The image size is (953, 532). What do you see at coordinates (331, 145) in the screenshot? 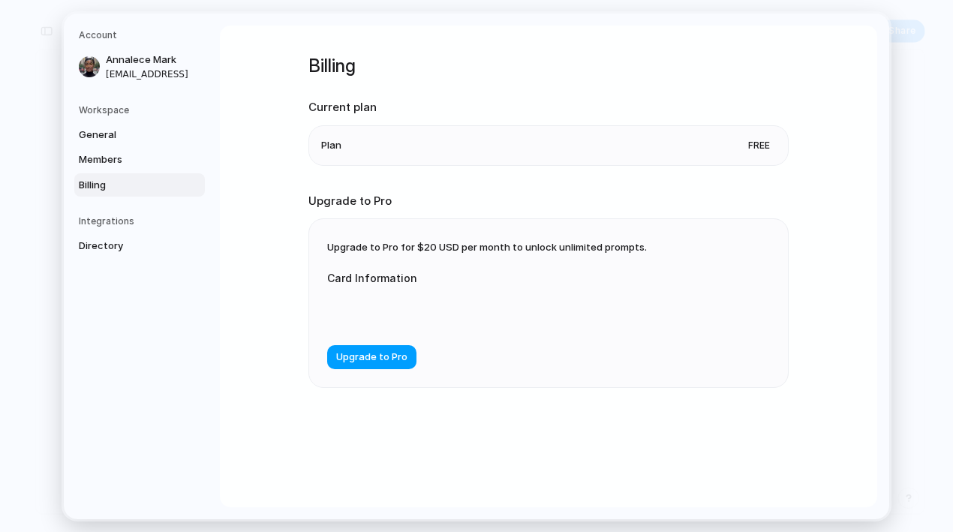
I see `span: Plan` at bounding box center [331, 145].